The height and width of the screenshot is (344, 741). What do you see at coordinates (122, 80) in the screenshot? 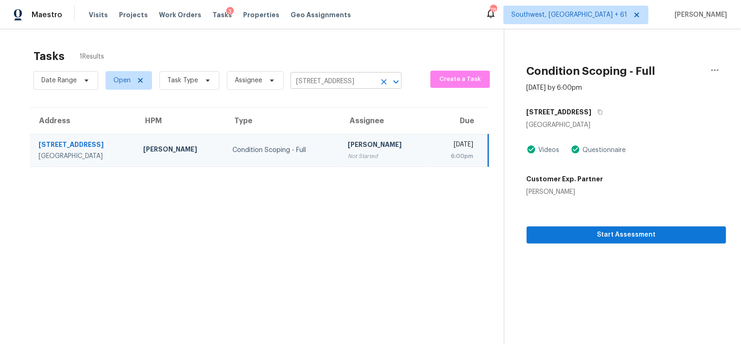
I see `span: Open` at bounding box center [122, 80].